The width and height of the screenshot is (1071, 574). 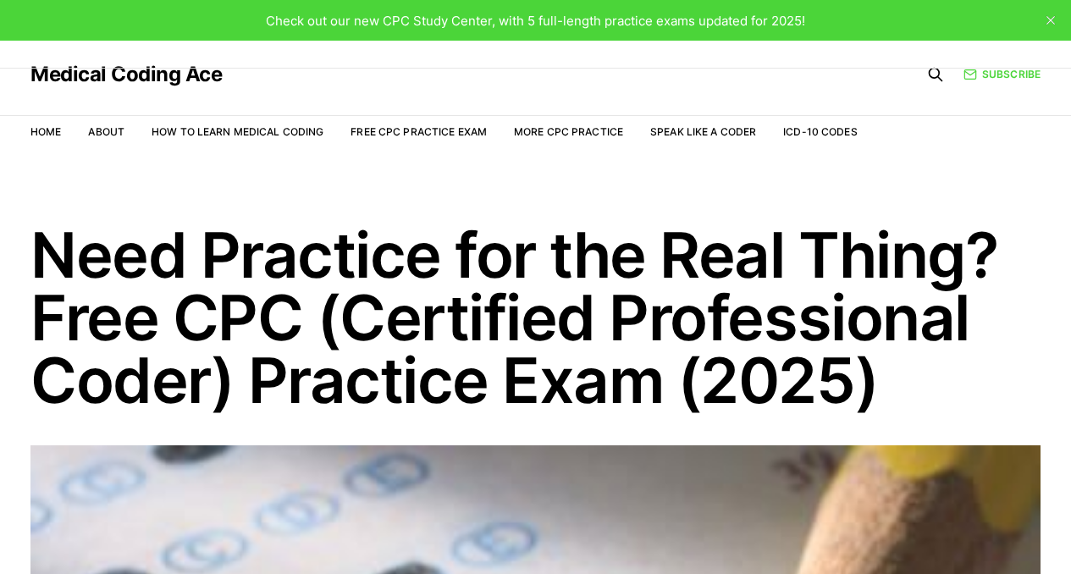 I want to click on a: About, so click(x=106, y=131).